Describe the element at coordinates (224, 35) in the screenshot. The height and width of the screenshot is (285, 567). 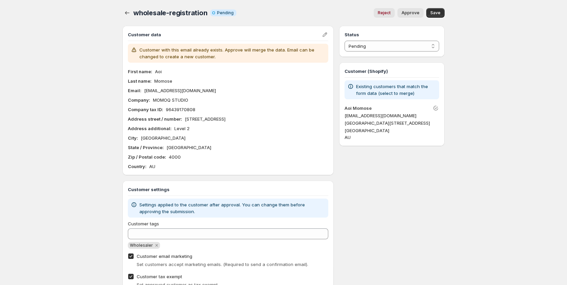
I see `h3: Customer data` at that location.